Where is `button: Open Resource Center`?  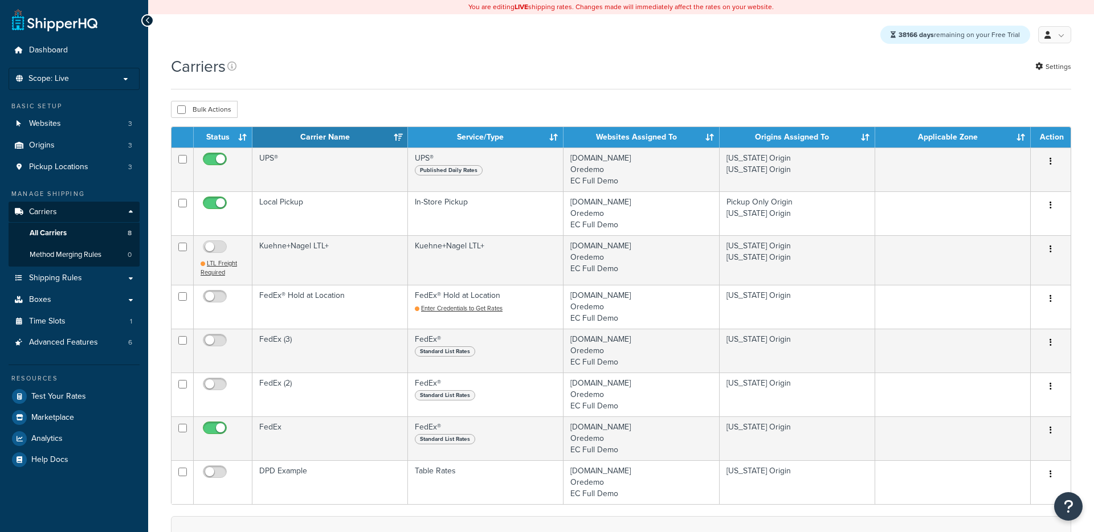
button: Open Resource Center is located at coordinates (1069, 507).